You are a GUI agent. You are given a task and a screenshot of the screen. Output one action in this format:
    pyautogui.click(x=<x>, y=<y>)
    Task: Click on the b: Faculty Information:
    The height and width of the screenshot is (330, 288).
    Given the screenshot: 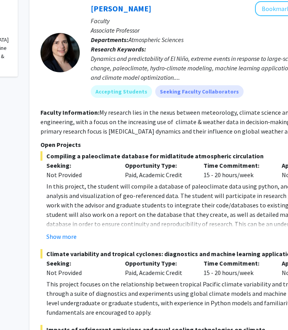 What is the action you would take?
    pyautogui.click(x=70, y=112)
    